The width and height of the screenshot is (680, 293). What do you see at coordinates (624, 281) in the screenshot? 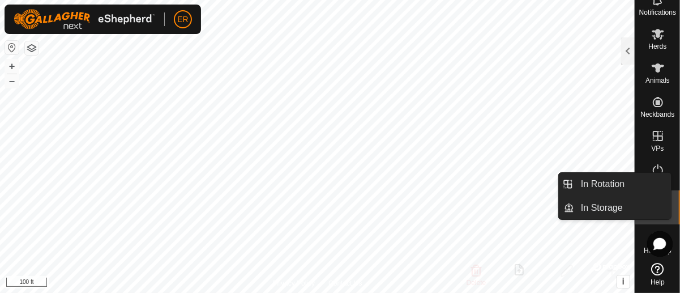
I see `span: i` at bounding box center [624, 281].